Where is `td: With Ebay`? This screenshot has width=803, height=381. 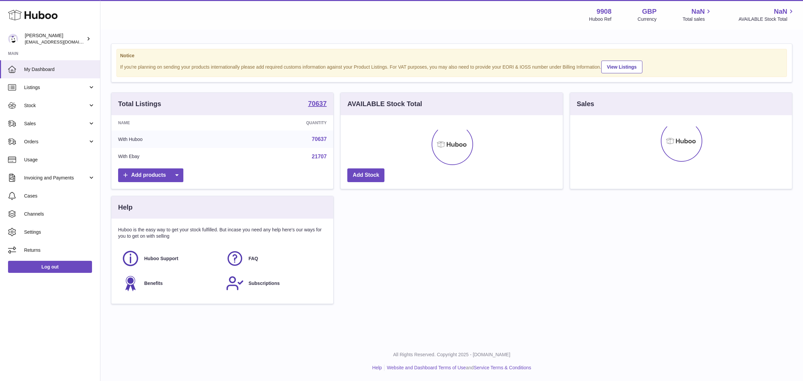 td: With Ebay is located at coordinates (170, 157).